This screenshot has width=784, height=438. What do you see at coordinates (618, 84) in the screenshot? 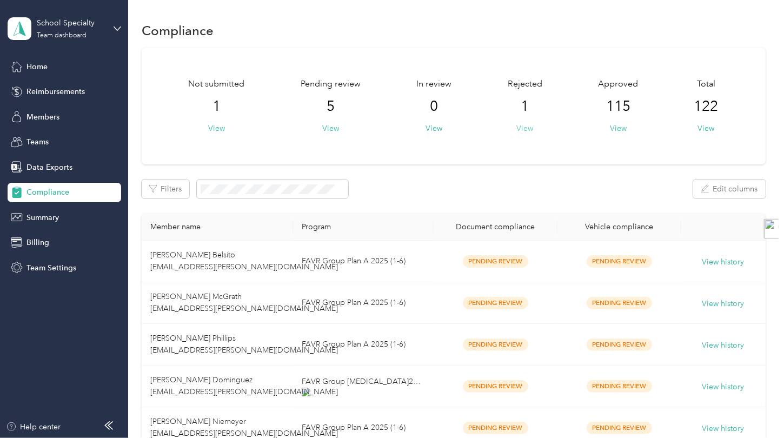
I see `span: Approved` at bounding box center [618, 84].